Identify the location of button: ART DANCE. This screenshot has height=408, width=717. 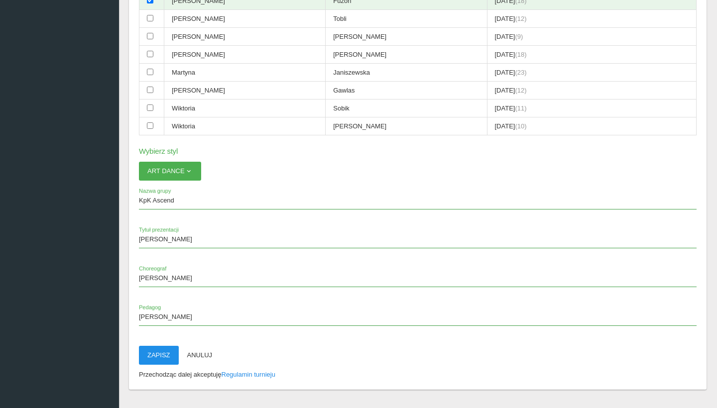
(170, 171).